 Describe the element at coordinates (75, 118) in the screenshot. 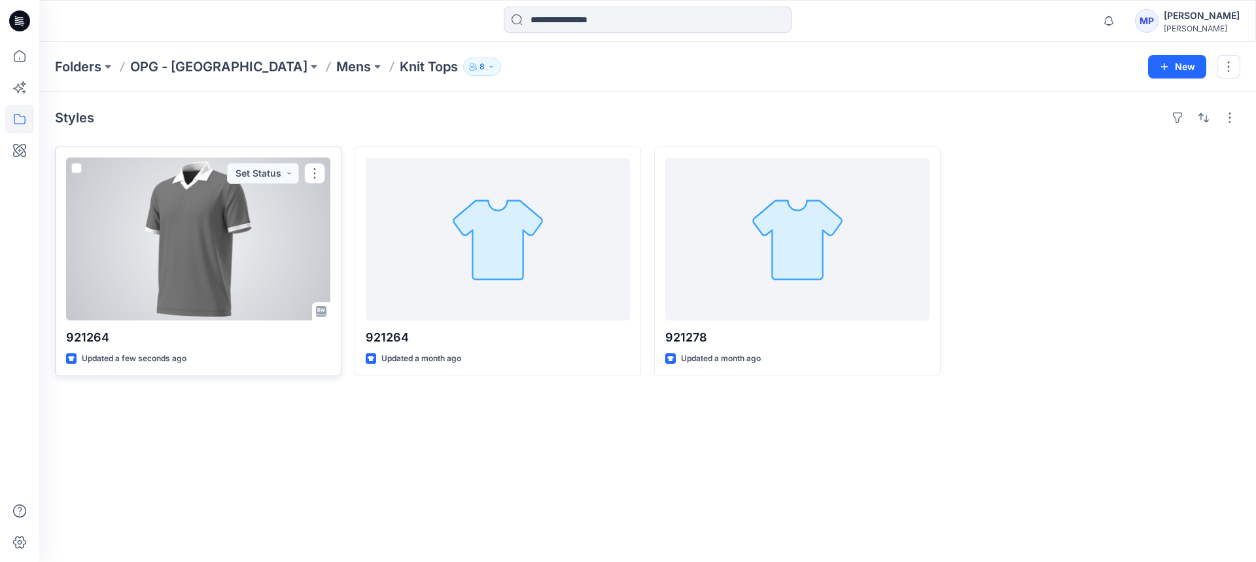

I see `h4: Styles` at that location.